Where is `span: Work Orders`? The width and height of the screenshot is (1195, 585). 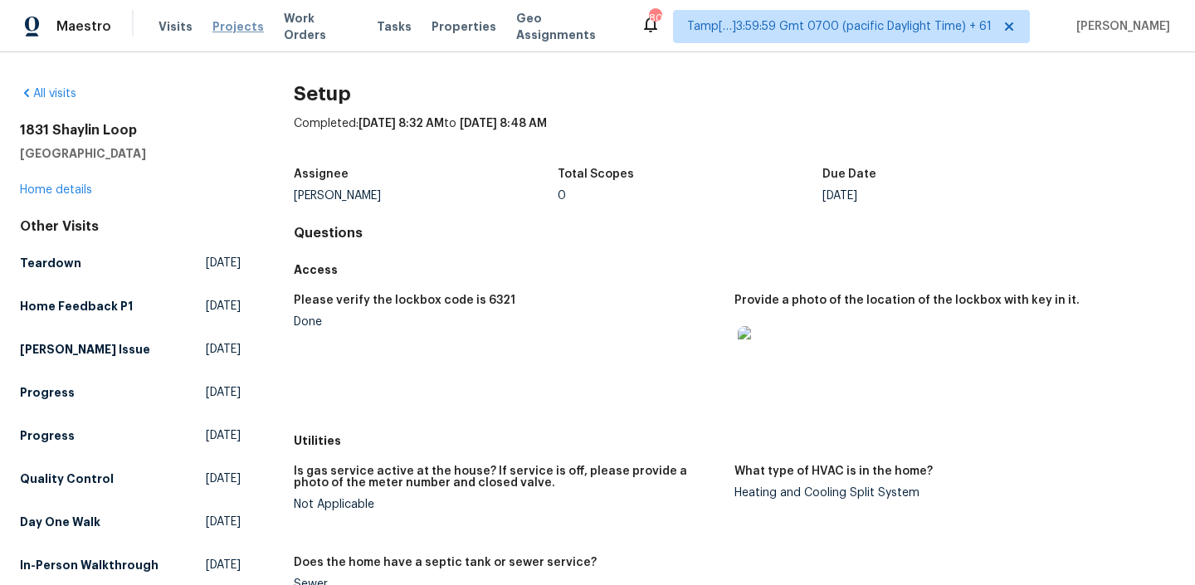
span: Work Orders is located at coordinates (320, 27).